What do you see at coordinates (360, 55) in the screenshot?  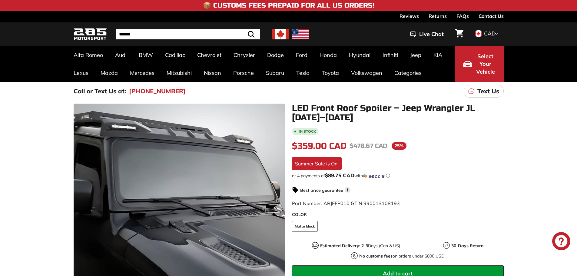 I see `a: Hyundai` at bounding box center [360, 55].